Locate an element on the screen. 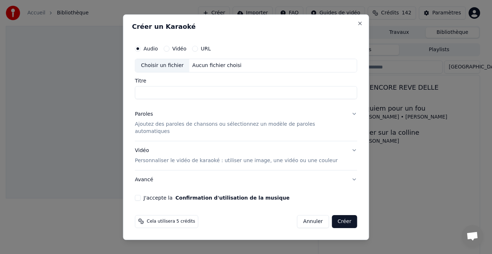  button: Avancé is located at coordinates (246, 180).